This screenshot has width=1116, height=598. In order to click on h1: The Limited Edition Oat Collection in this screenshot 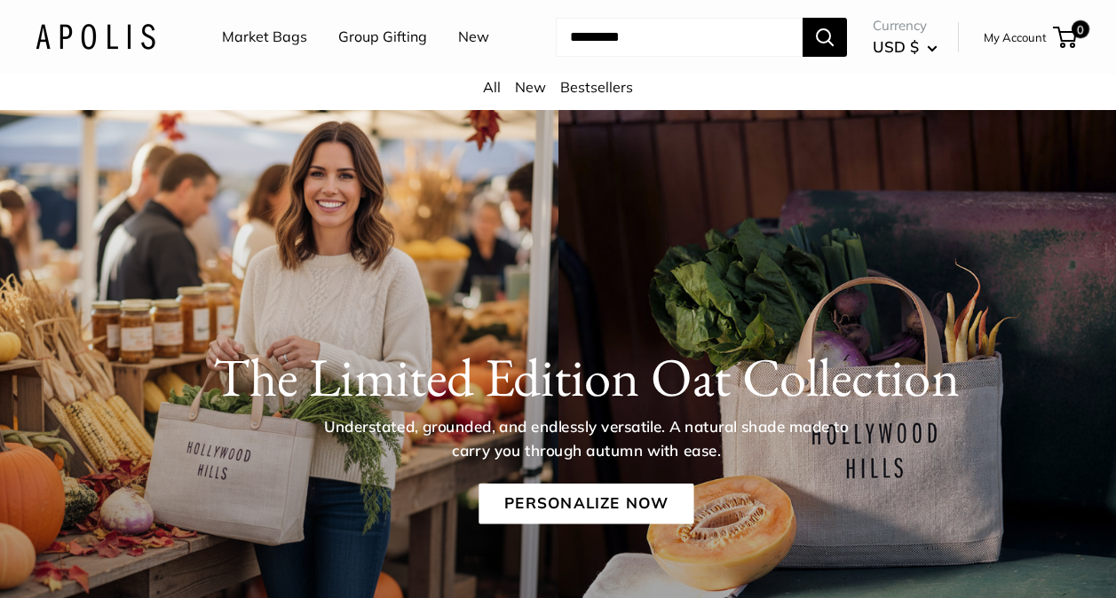, I will do `click(586, 377)`.